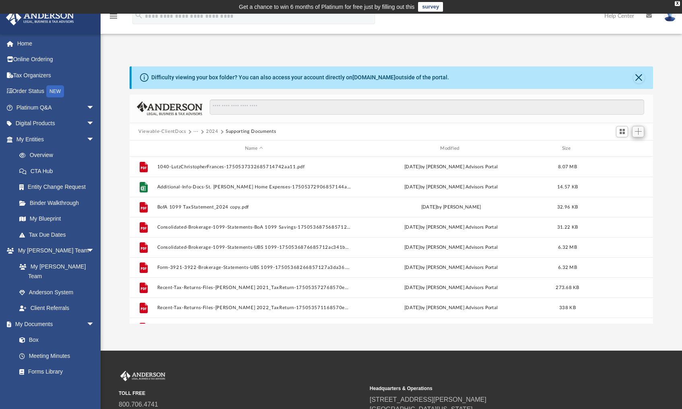 This screenshot has width=682, height=409. What do you see at coordinates (113, 18) in the screenshot?
I see `a: menu` at bounding box center [113, 18].